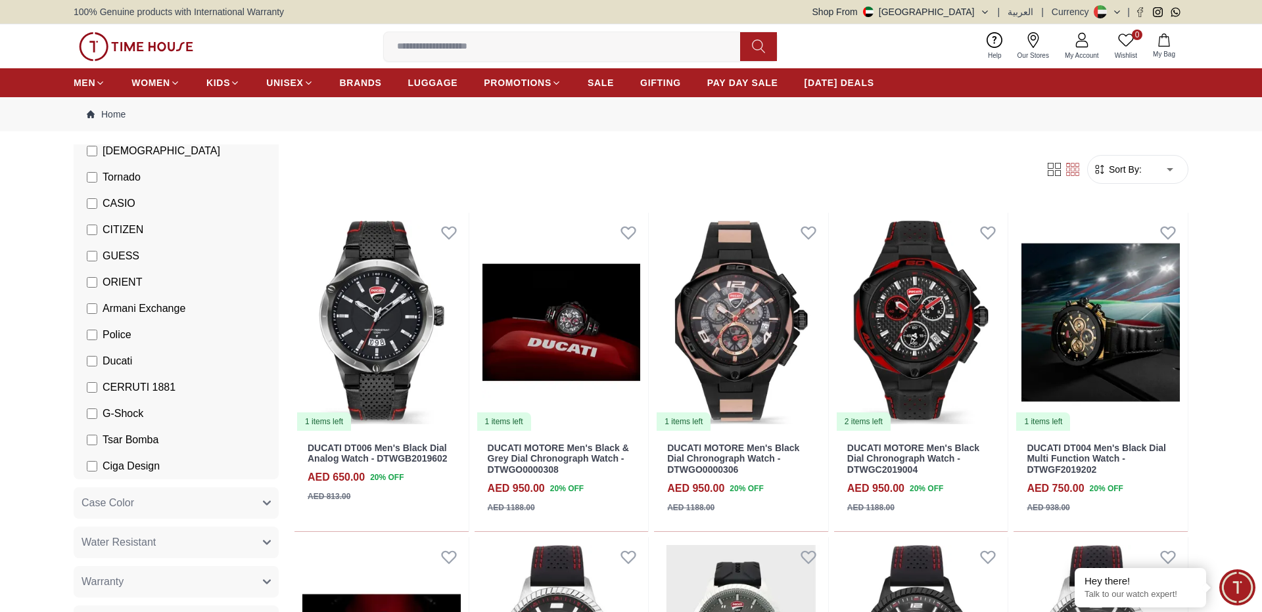  I want to click on a: Instagram, so click(1157, 12).